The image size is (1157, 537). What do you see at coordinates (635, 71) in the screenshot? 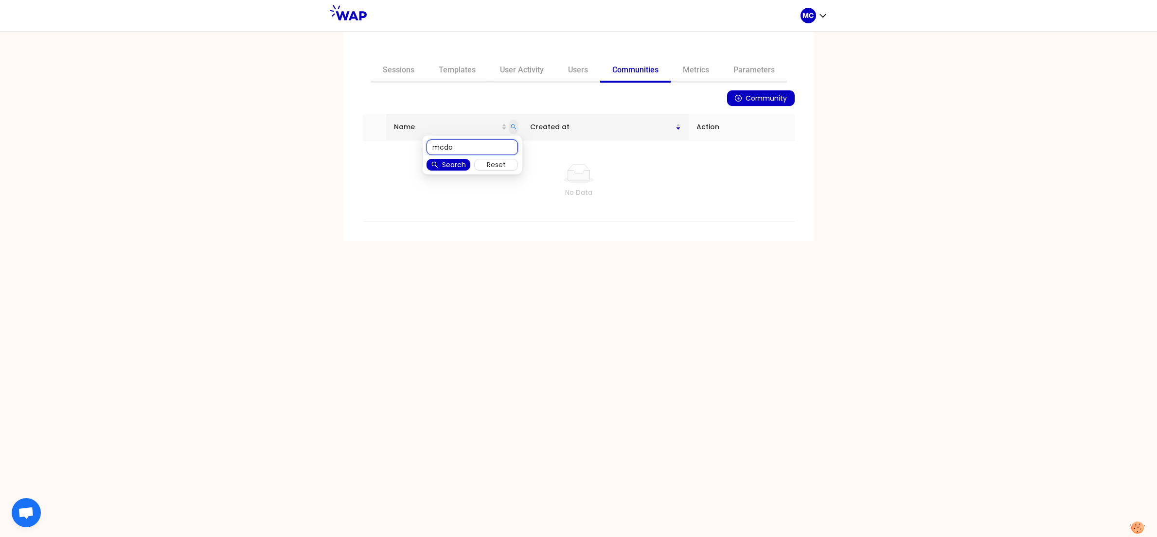
I see `a: Communities` at bounding box center [635, 71].